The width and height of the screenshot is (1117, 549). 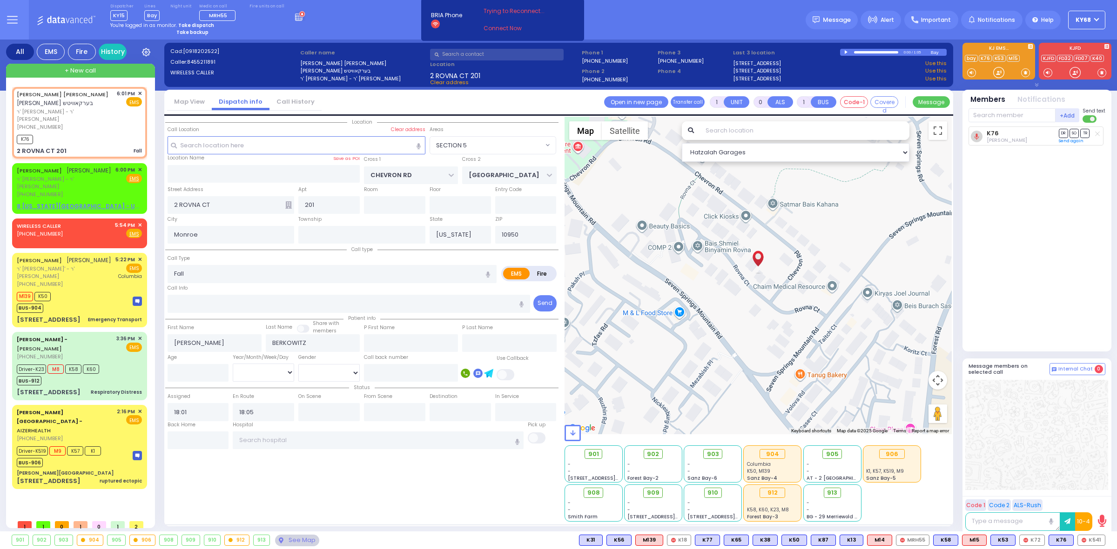 What do you see at coordinates (362, 388) in the screenshot?
I see `span: Status` at bounding box center [362, 388].